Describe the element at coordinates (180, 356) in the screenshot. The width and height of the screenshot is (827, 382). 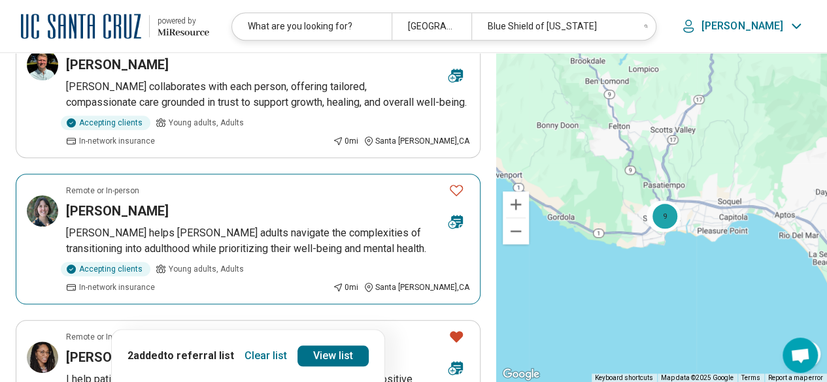
I see `p: 2 added` at that location.